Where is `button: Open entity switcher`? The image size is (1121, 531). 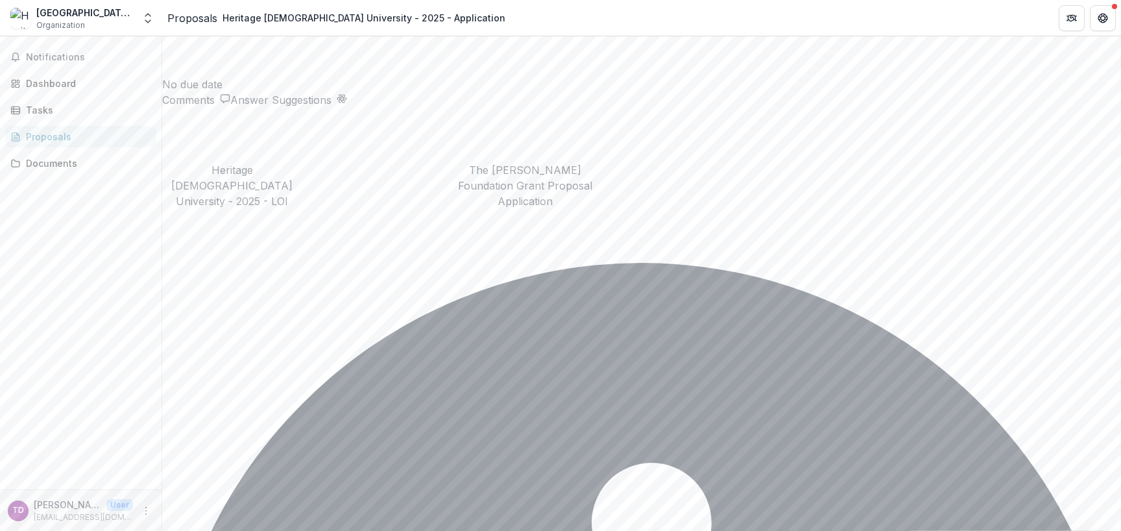
button: Open entity switcher is located at coordinates (148, 18).